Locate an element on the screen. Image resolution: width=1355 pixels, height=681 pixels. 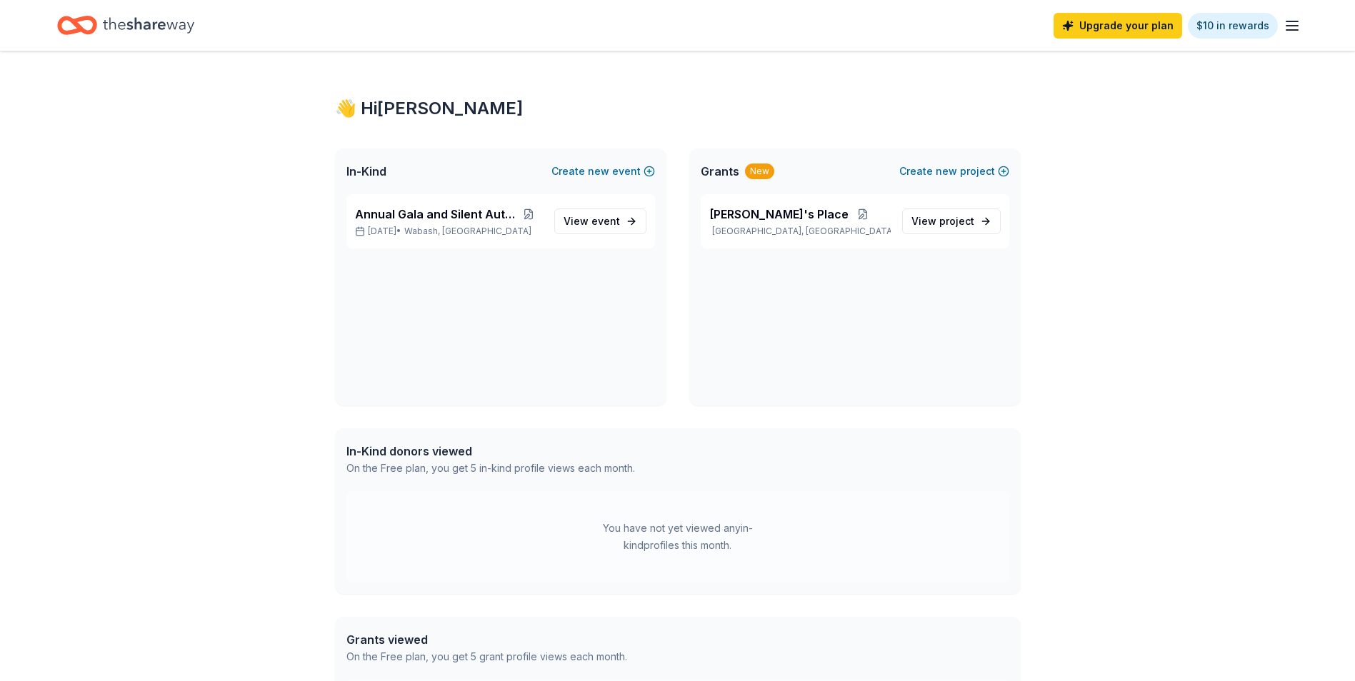
div: New is located at coordinates (759, 171).